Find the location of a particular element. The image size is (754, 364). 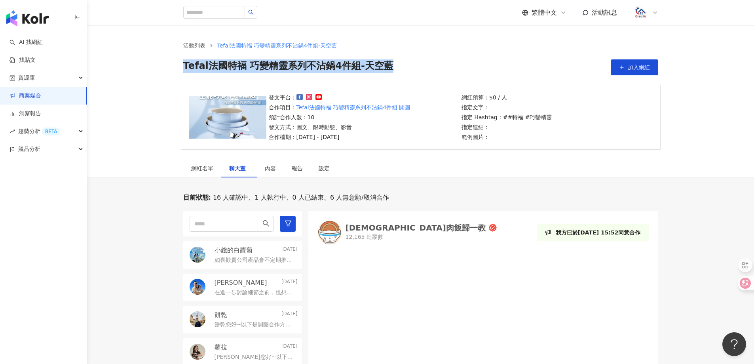

p: 網紅預算：$0 / 人 is located at coordinates (507, 97).